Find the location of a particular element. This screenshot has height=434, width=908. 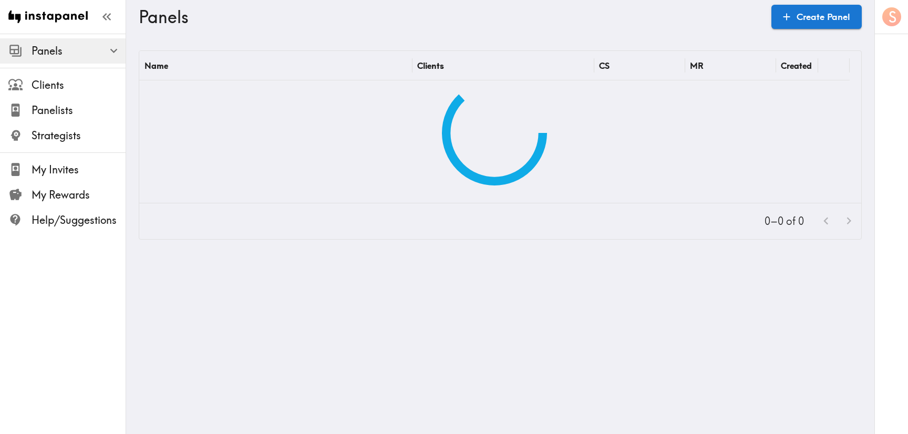

div: Clients is located at coordinates (430, 66).